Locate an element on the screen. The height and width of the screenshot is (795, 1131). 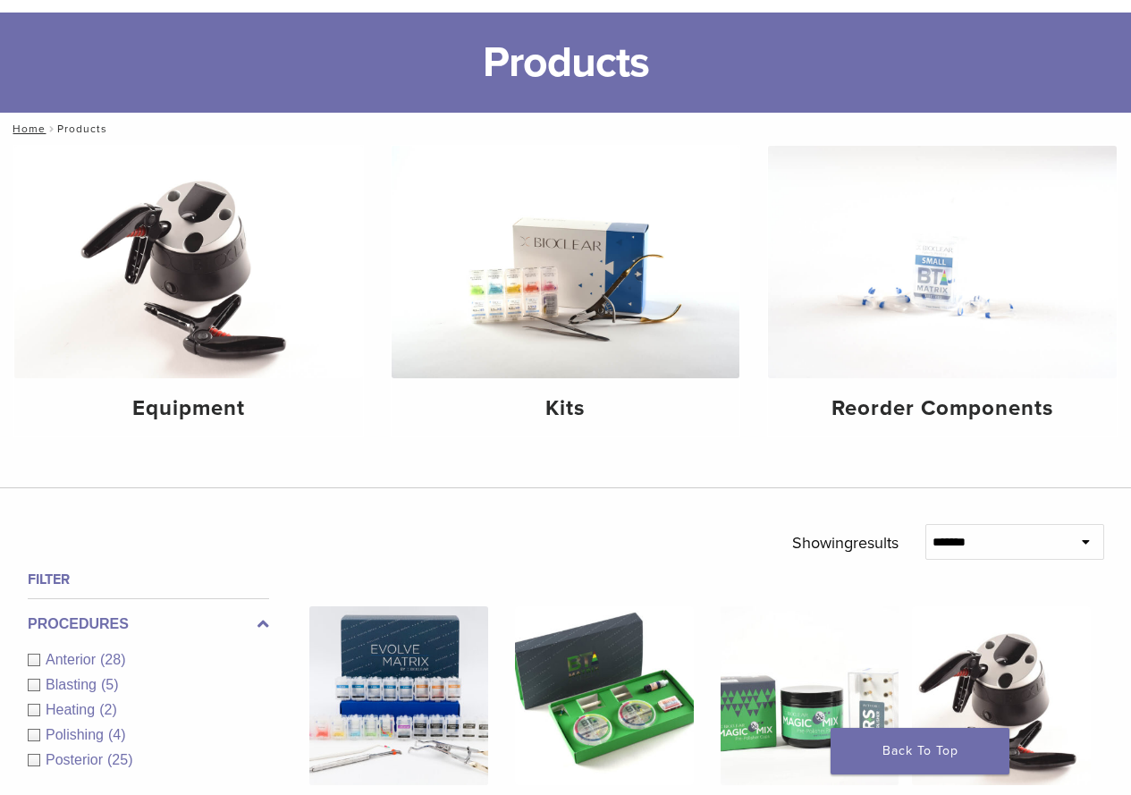
h4: Kits is located at coordinates (566, 409).